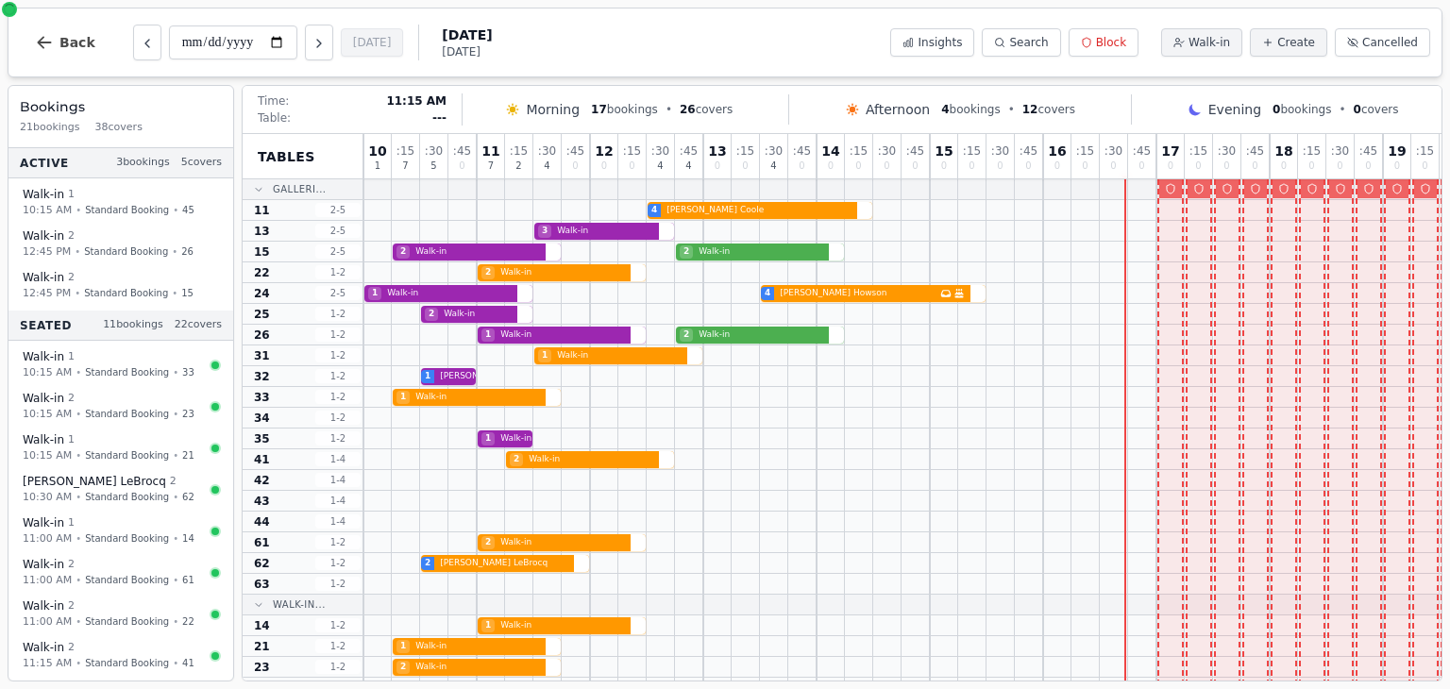  Describe the element at coordinates (338, 251) in the screenshot. I see `span: 2 - 5` at that location.